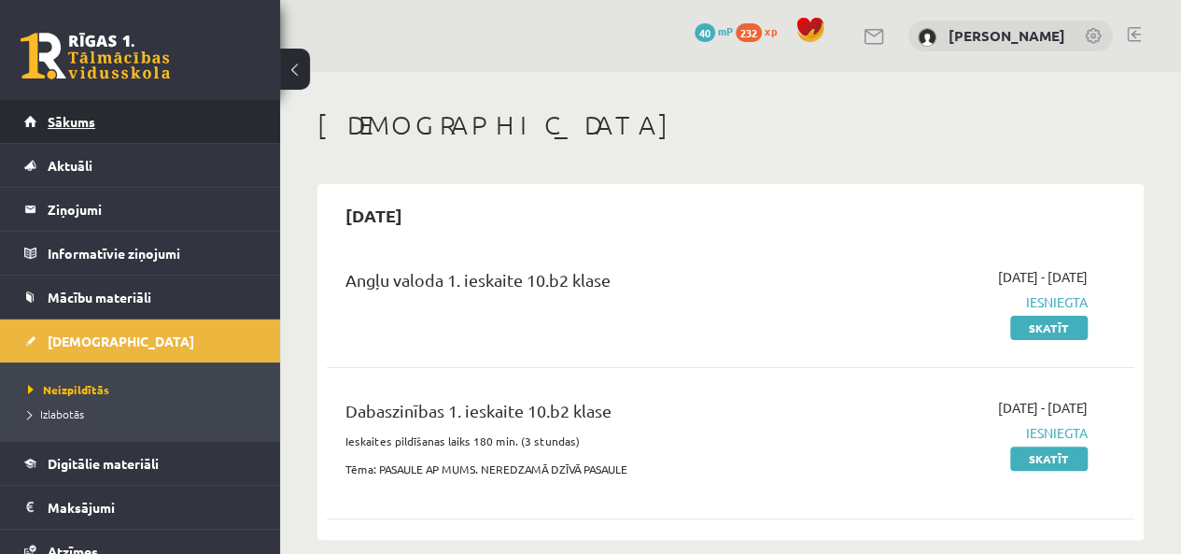 Image resolution: width=1181 pixels, height=554 pixels. I want to click on legend: Ziņojumi, so click(152, 209).